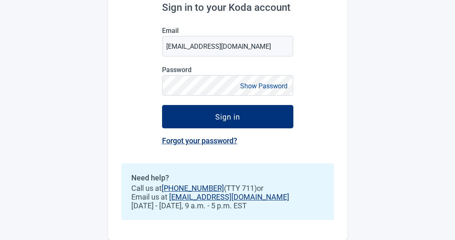 The width and height of the screenshot is (455, 240). Describe the element at coordinates (228, 177) in the screenshot. I see `h2: Need help?` at that location.